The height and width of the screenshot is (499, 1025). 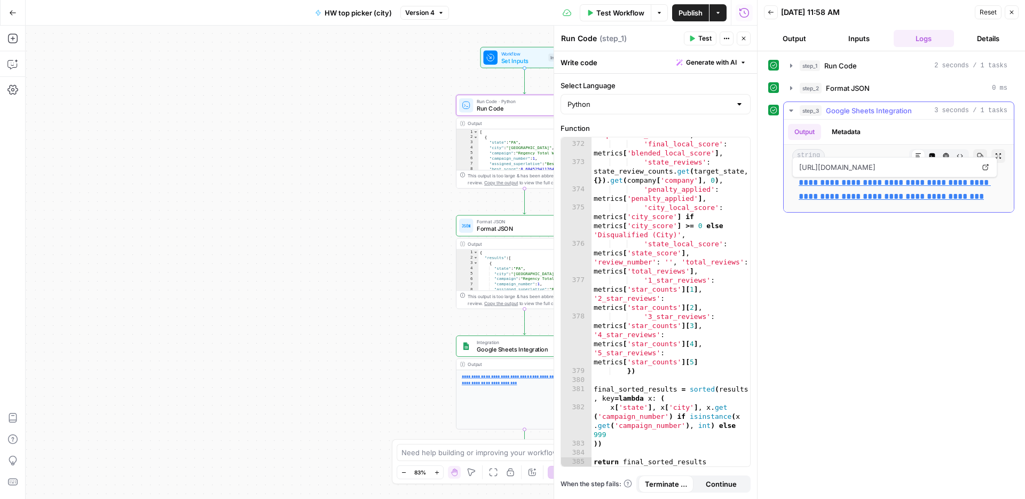 I want to click on button: 2 seconds / 1 tasks, so click(x=898, y=66).